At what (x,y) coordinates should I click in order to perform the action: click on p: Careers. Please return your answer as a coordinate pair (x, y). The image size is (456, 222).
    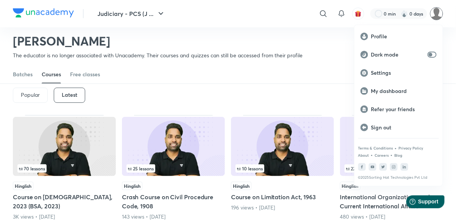
    Looking at the image, I should click on (382, 155).